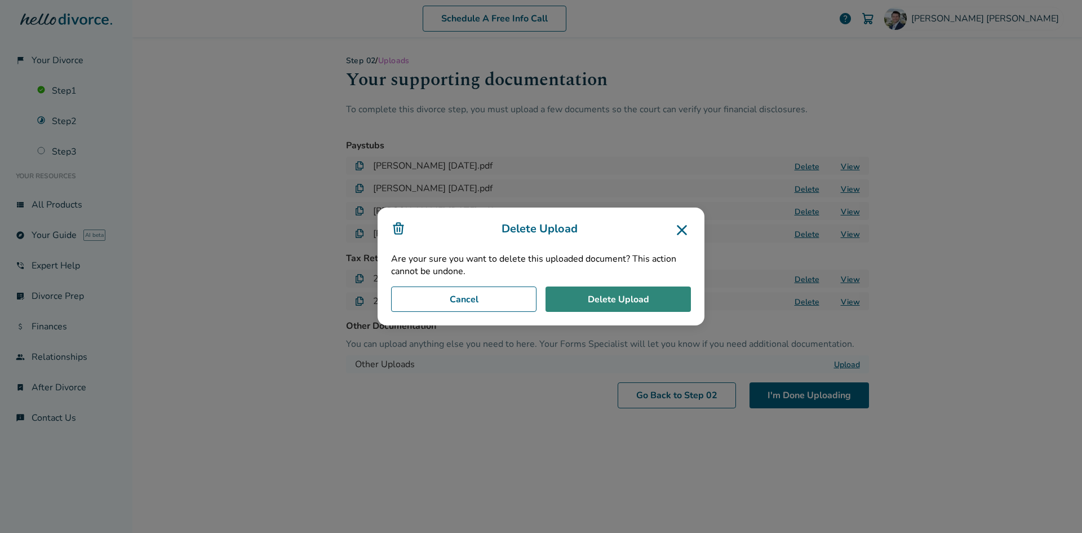 The height and width of the screenshot is (533, 1082). What do you see at coordinates (618, 299) in the screenshot?
I see `button: Delete Upload` at bounding box center [618, 299].